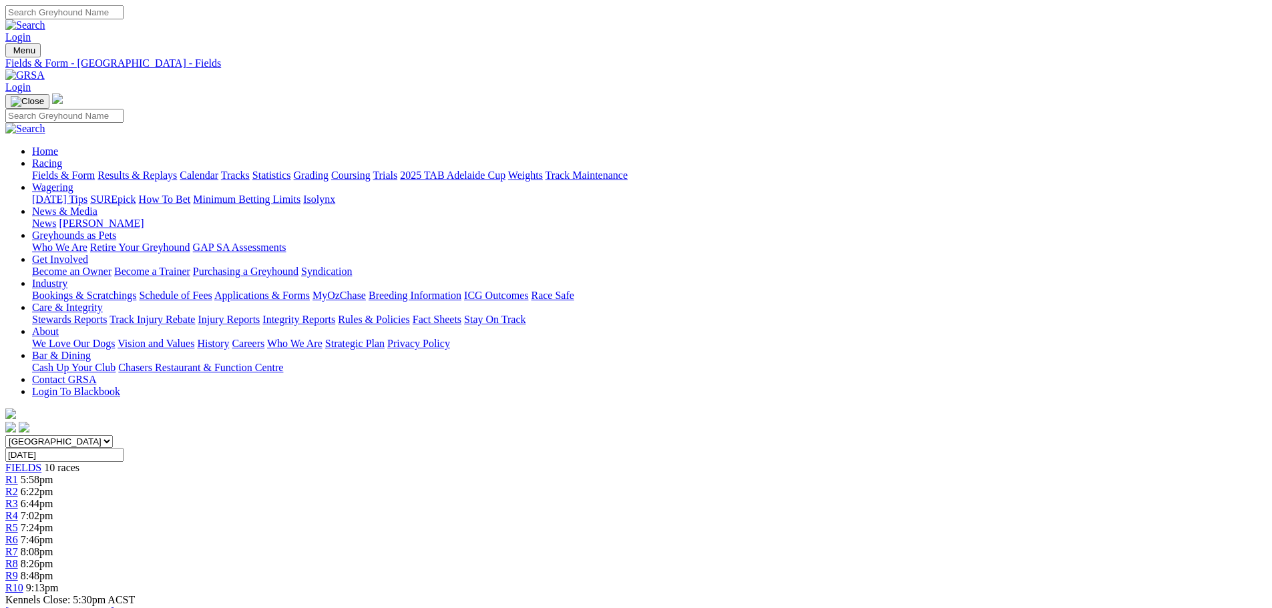  I want to click on a: Injury Reports, so click(228, 319).